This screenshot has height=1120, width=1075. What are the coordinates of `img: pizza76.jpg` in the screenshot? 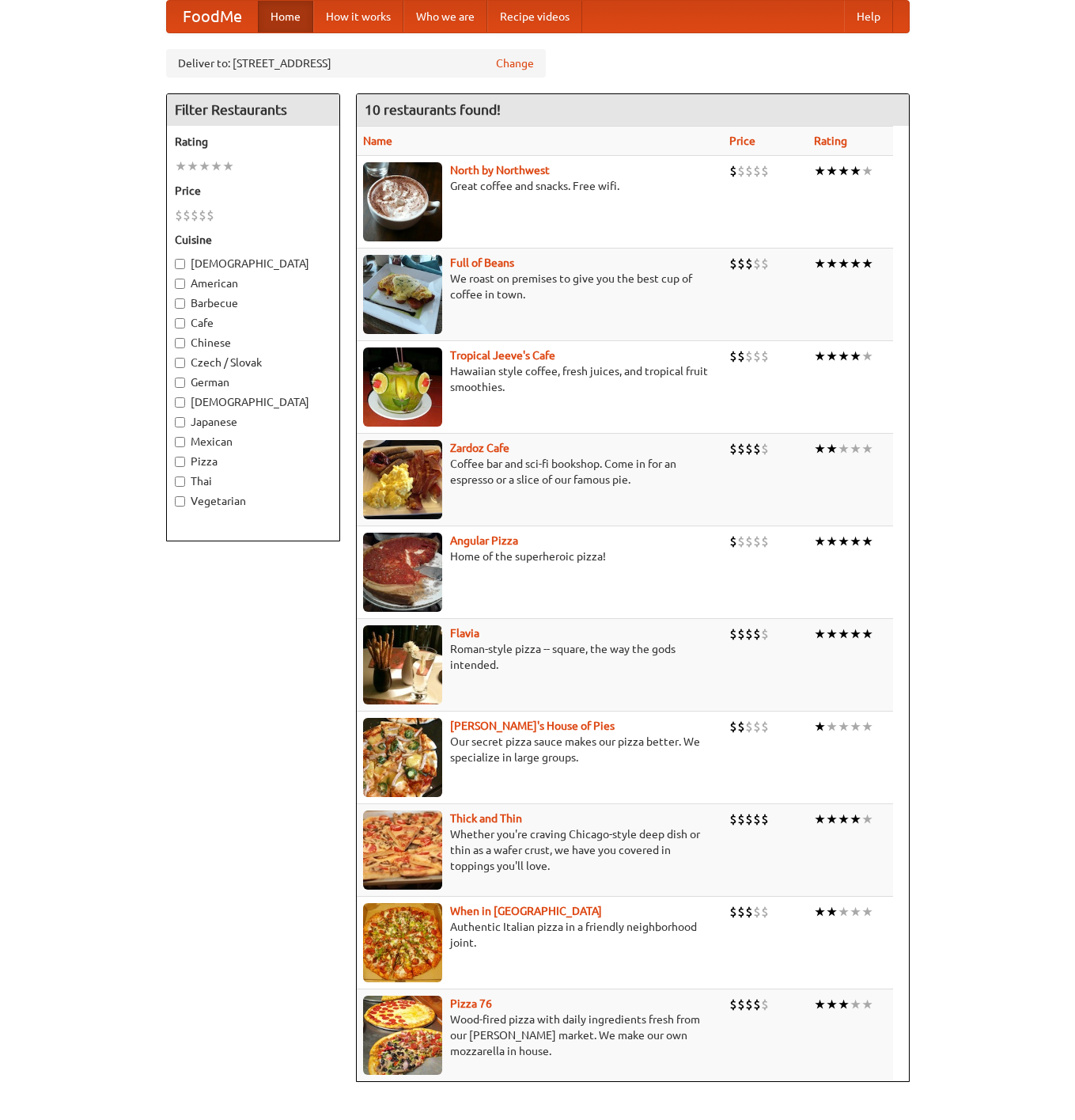 It's located at (403, 1035).